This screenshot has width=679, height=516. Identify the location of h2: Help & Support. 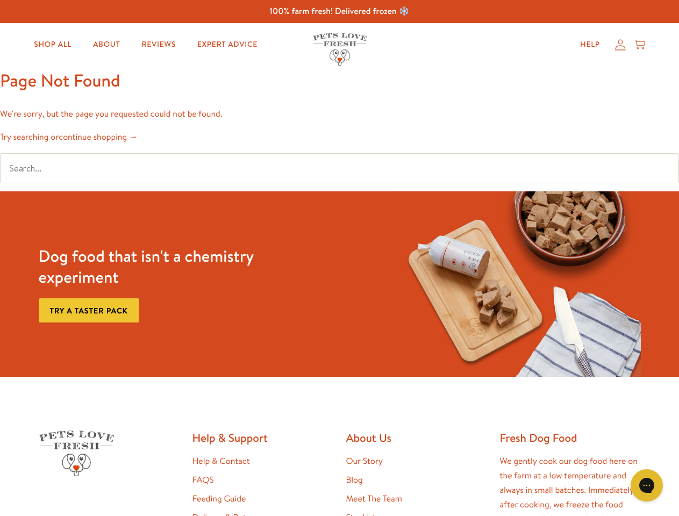
(263, 437).